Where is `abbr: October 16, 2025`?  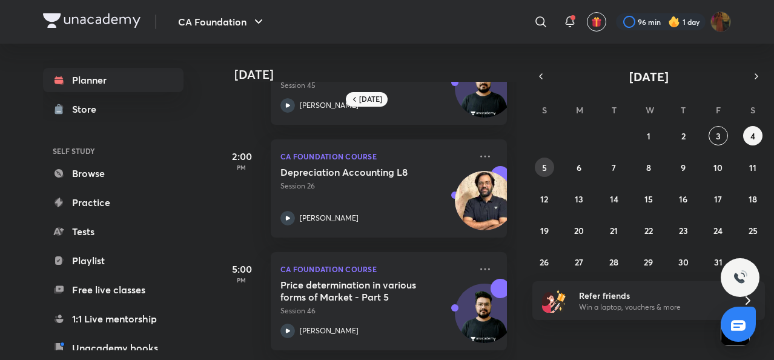 abbr: October 16, 2025 is located at coordinates (684, 199).